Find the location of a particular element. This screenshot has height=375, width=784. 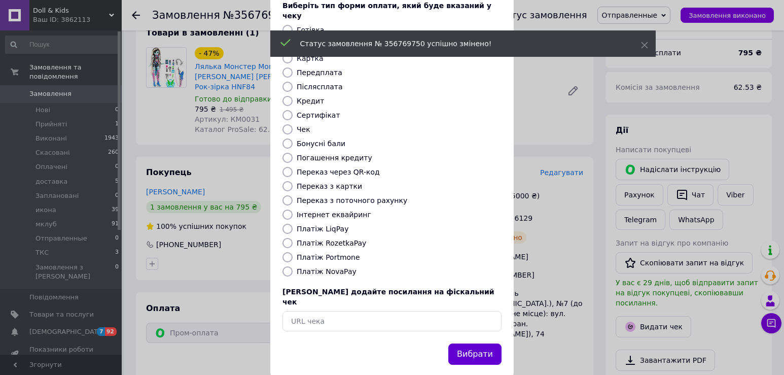

label: Переказ з картки is located at coordinates (329, 186).